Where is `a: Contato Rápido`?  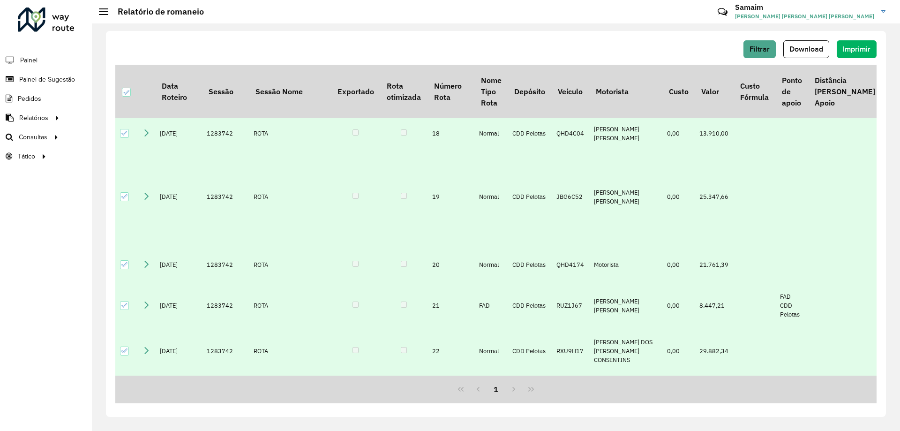 a: Contato Rápido is located at coordinates (722, 12).